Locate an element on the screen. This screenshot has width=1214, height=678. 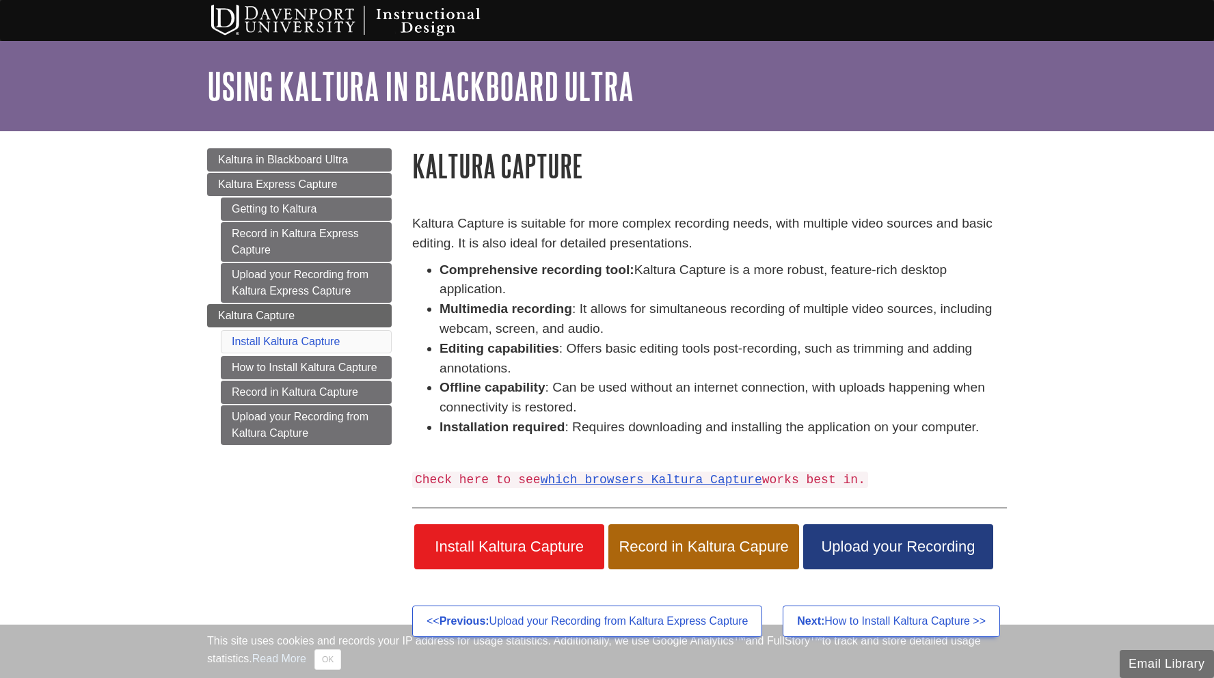
a: Kaltura Capture is located at coordinates (299, 316).